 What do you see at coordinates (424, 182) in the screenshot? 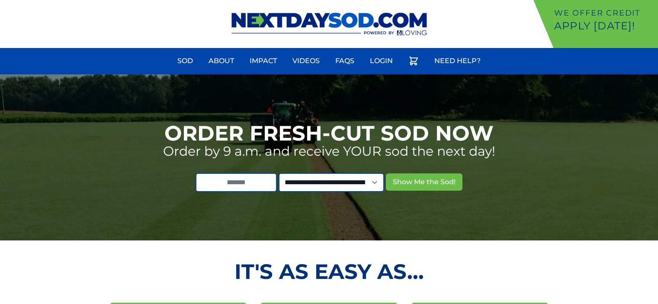
I see `button: Show Me the Sod!` at bounding box center [424, 182].